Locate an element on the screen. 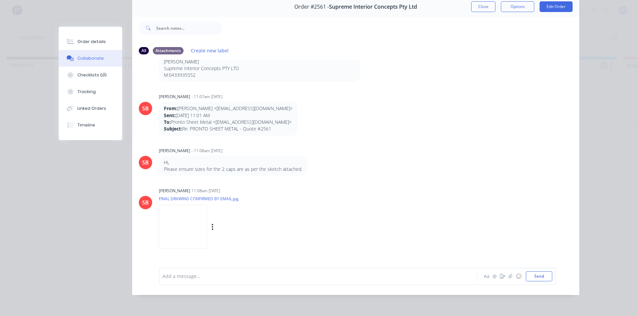  div: Collaborate is located at coordinates (90, 58).